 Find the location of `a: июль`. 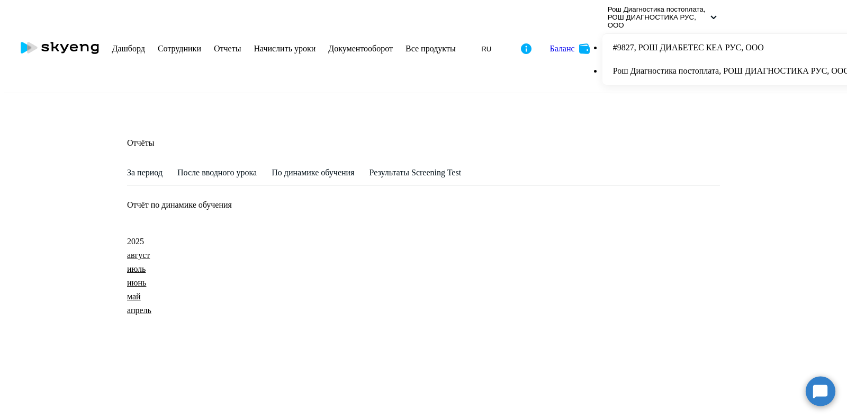

a: июль is located at coordinates (175, 269).